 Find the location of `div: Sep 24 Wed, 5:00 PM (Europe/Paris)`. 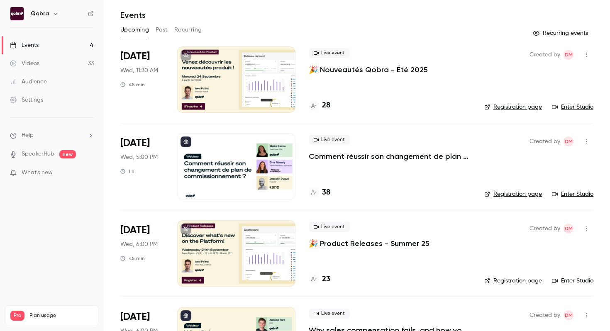

div: Sep 24 Wed, 5:00 PM (Europe/Paris) is located at coordinates (142, 166).